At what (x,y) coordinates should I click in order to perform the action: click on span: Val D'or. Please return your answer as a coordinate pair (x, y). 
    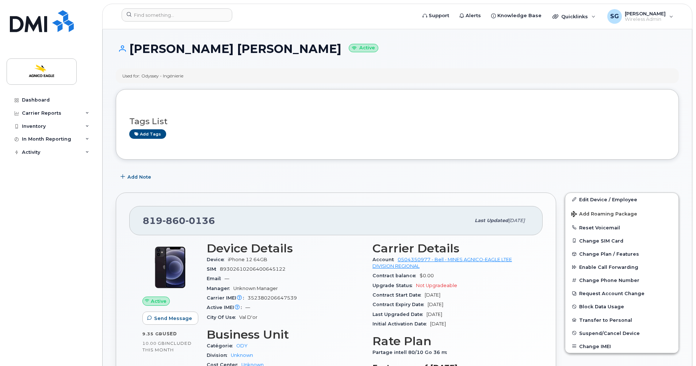
    Looking at the image, I should click on (248, 317).